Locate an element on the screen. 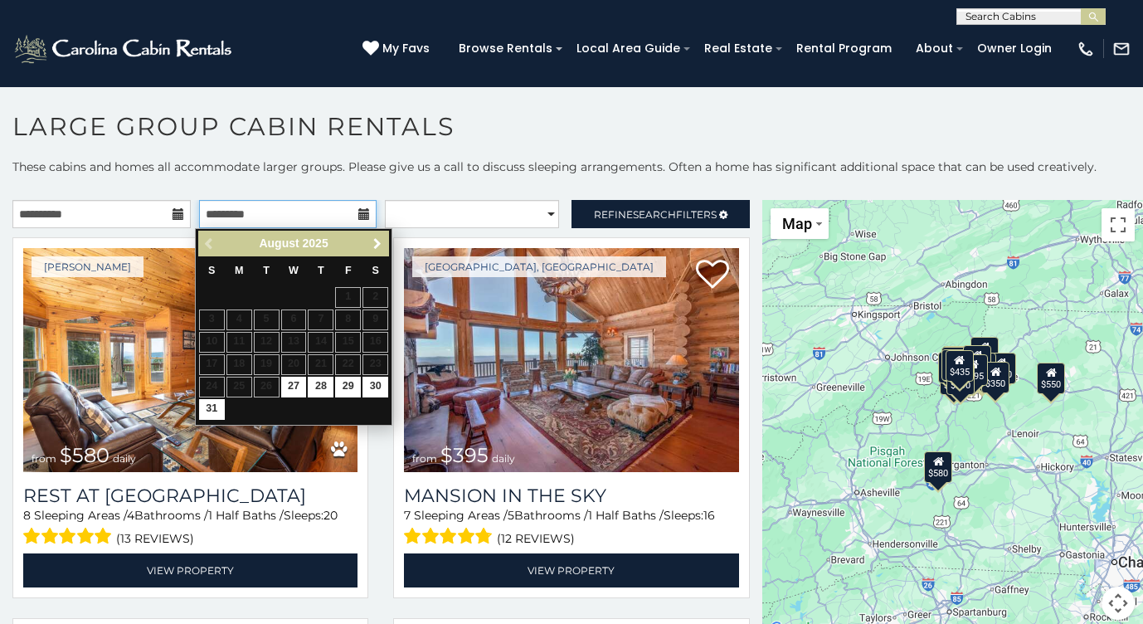 The width and height of the screenshot is (1143, 624). a: 31 is located at coordinates (212, 409).